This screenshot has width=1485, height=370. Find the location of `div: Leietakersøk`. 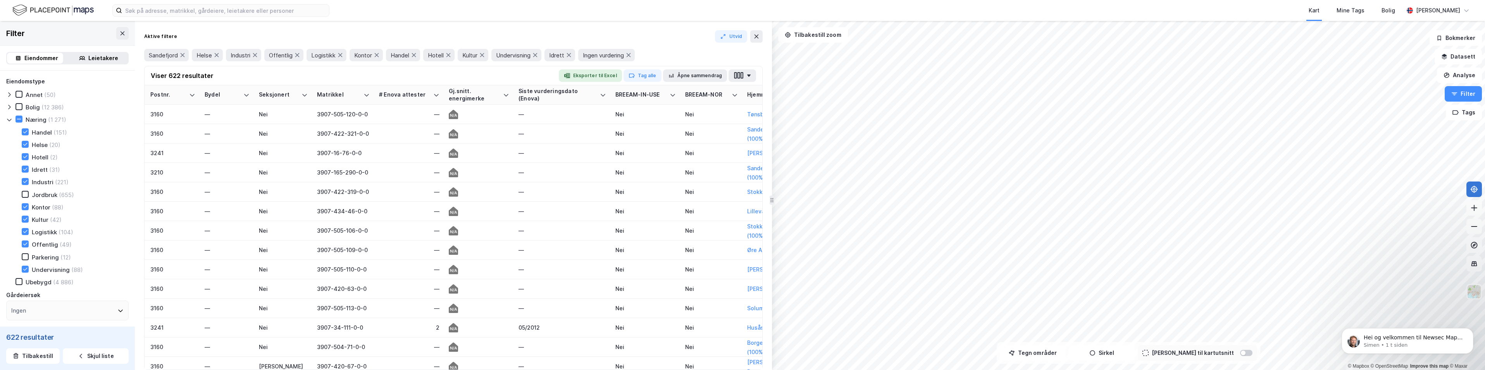

div: Leietakersøk is located at coordinates (24, 329).